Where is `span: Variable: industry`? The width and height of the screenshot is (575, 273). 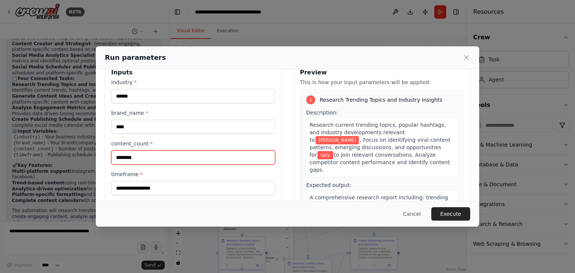 span: Variable: industry is located at coordinates (337, 140).